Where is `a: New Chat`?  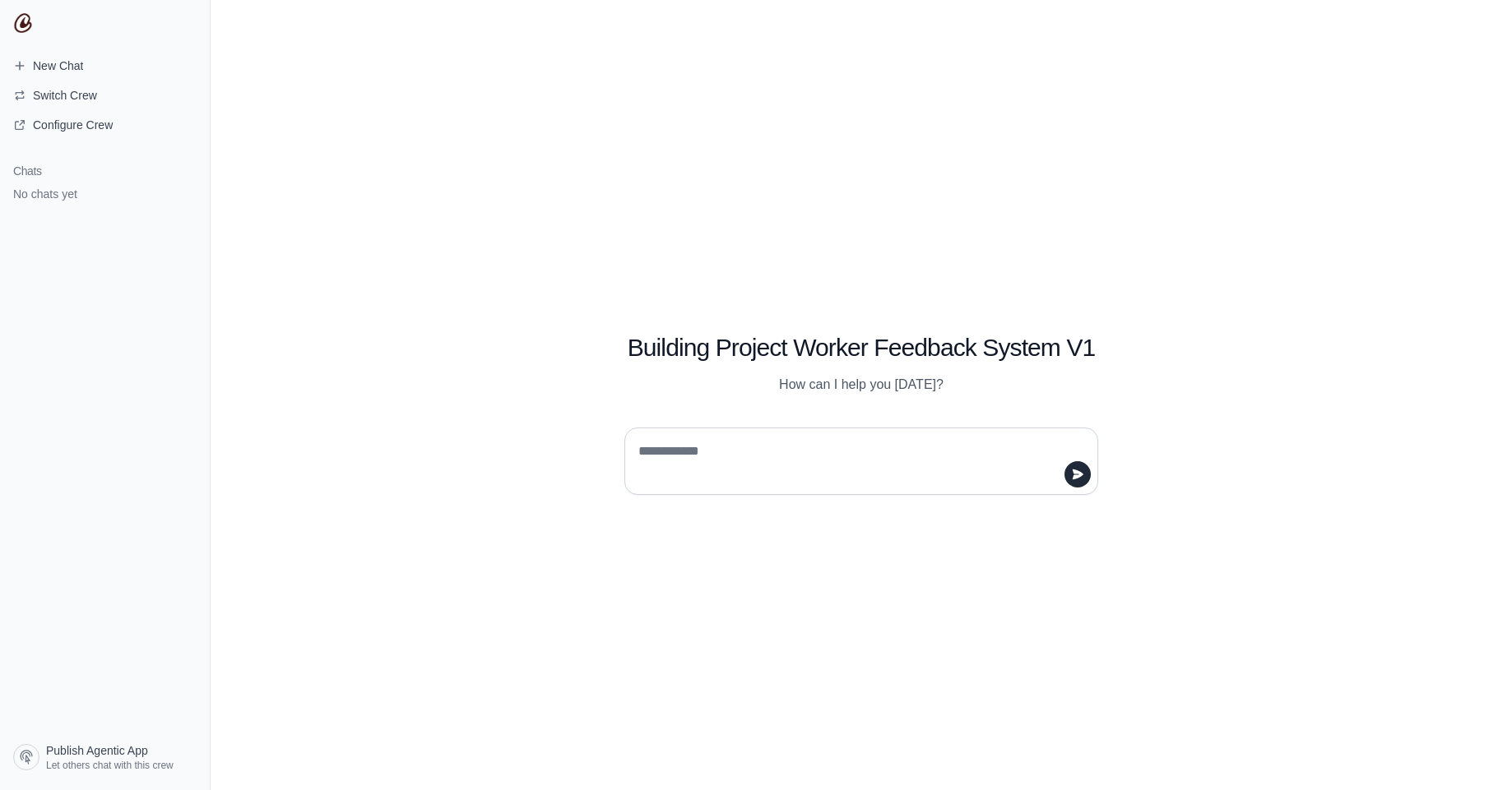 a: New Chat is located at coordinates (104, 66).